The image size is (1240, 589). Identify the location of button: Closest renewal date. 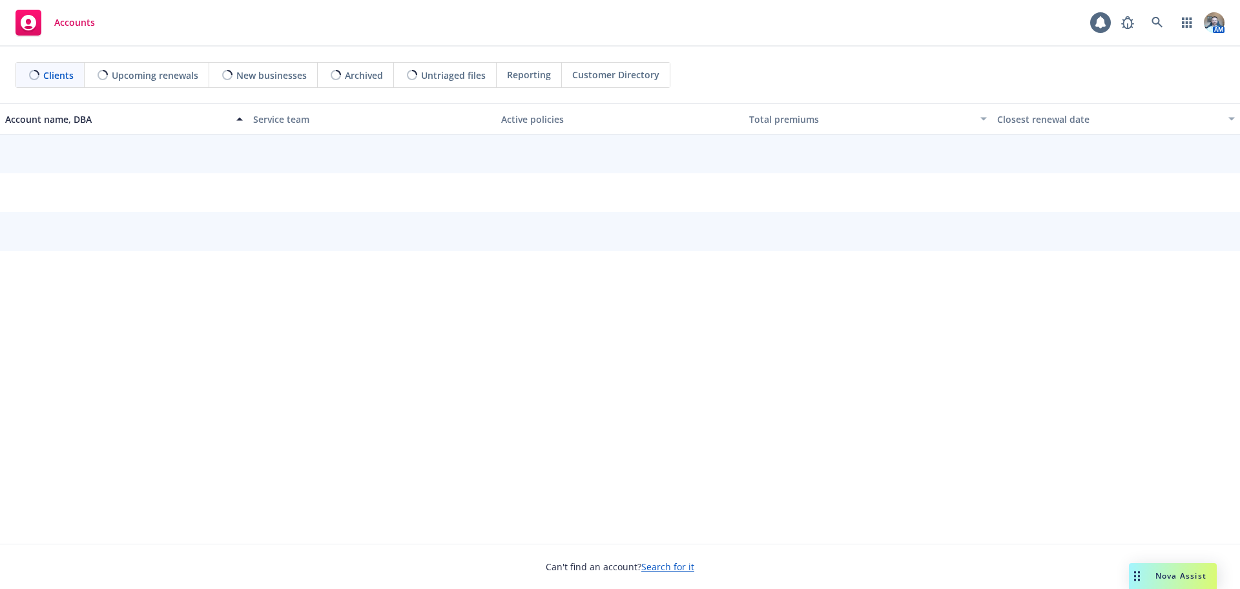
(1116, 119).